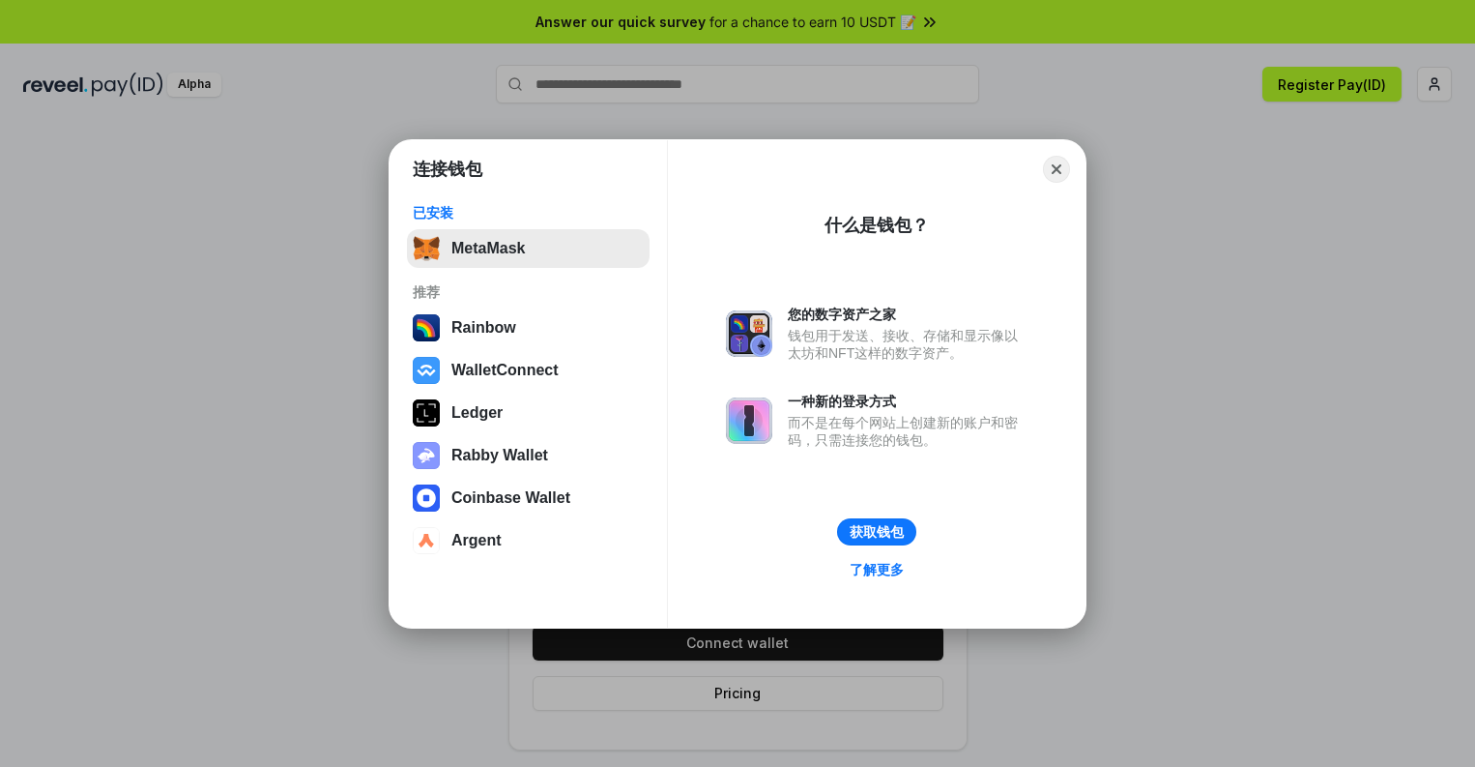 The image size is (1475, 767). What do you see at coordinates (483, 328) in the screenshot?
I see `div: Rainbow` at bounding box center [483, 328].